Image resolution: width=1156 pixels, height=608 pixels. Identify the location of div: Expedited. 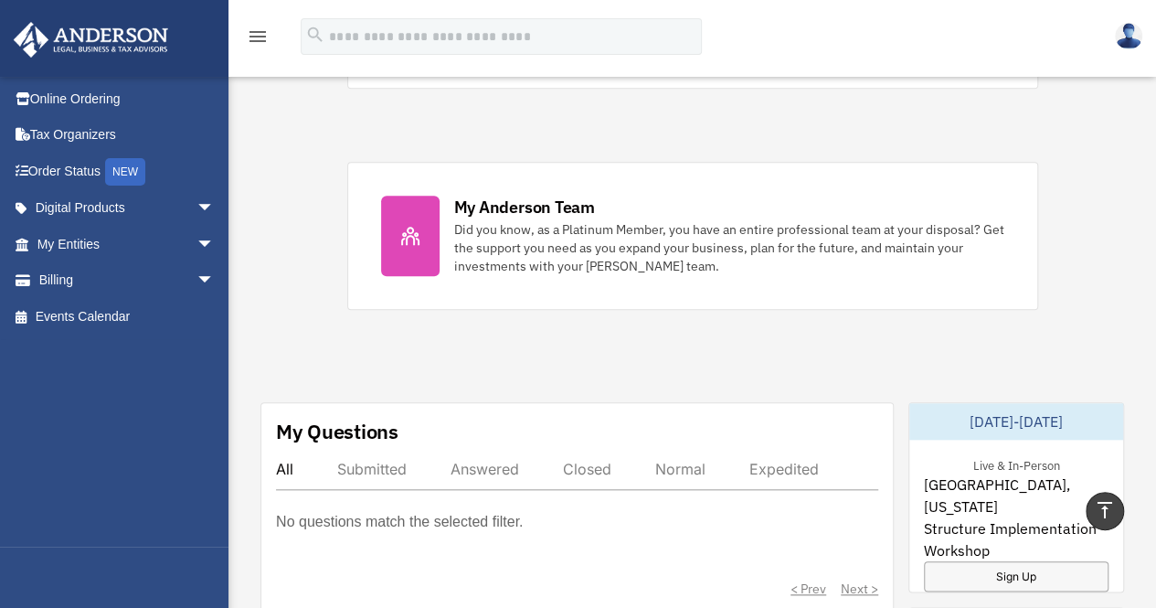
(784, 469).